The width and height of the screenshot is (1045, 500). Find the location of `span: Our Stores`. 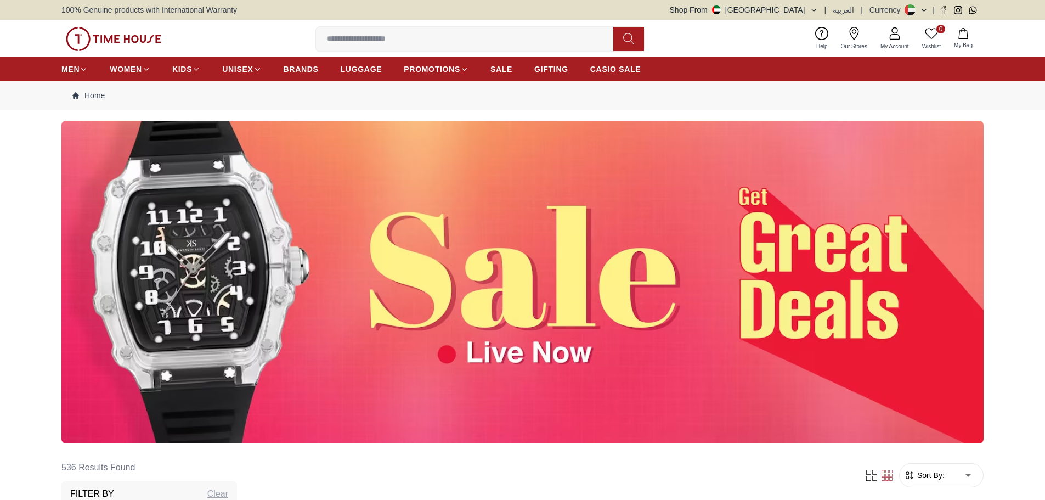

span: Our Stores is located at coordinates (854, 46).